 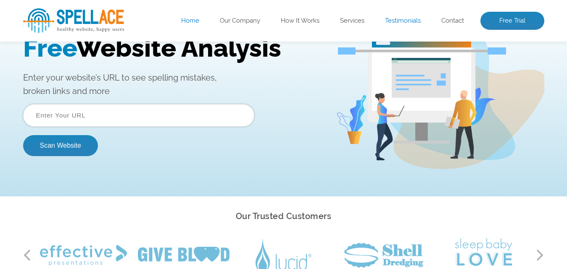 What do you see at coordinates (184, 255) in the screenshot?
I see `img: Give Blood` at bounding box center [184, 255].